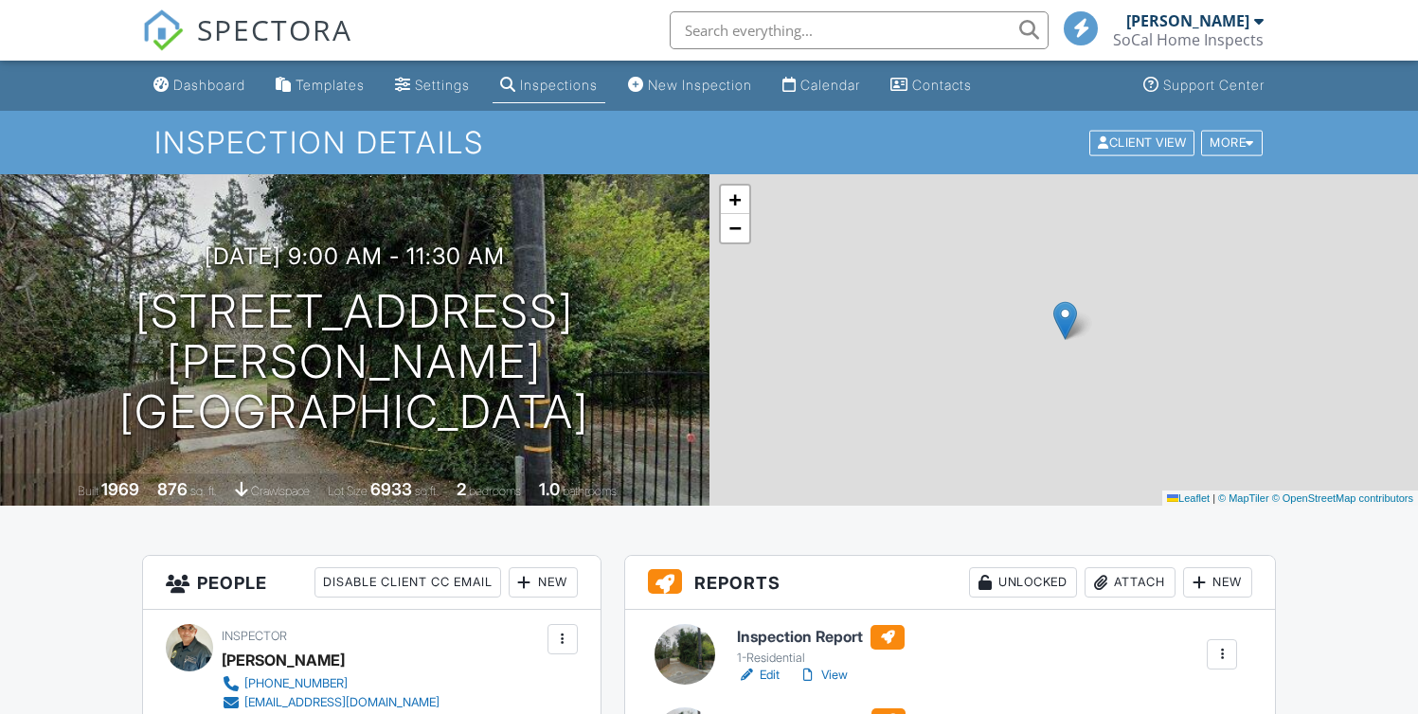 This screenshot has width=1418, height=714. What do you see at coordinates (1243, 498) in the screenshot?
I see `a: © MapTiler` at bounding box center [1243, 498].